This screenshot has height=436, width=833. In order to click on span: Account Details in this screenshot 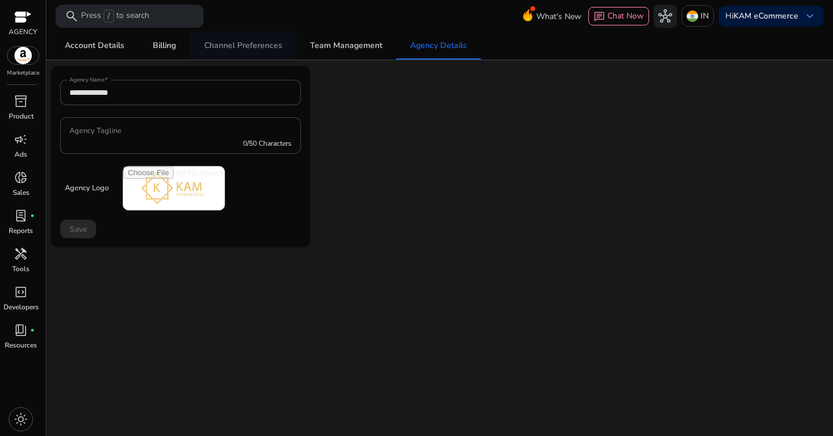, I will do `click(94, 46)`.